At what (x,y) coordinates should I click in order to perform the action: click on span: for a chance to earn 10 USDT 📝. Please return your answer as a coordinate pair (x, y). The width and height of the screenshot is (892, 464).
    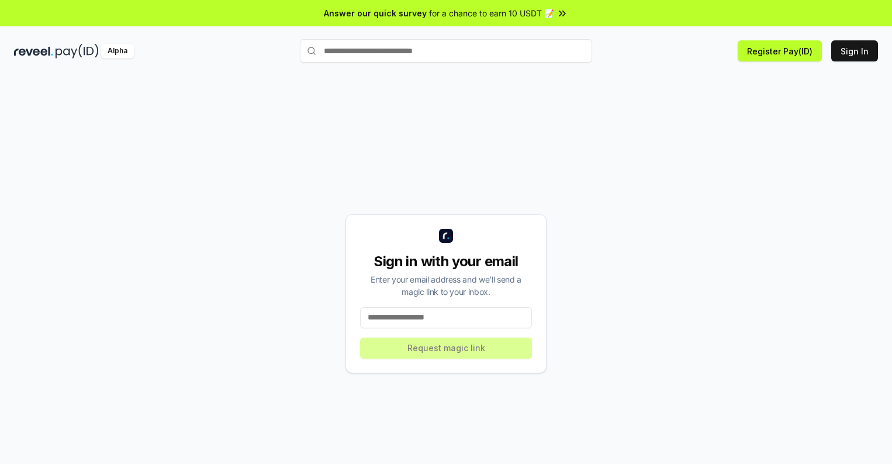
    Looking at the image, I should click on (492, 13).